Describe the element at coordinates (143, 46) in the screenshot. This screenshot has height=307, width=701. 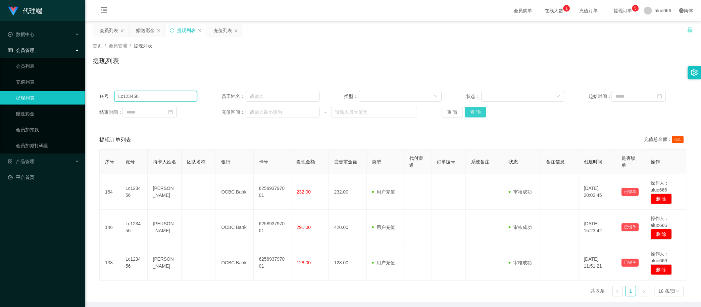
I see `span: 提现列表` at that location.